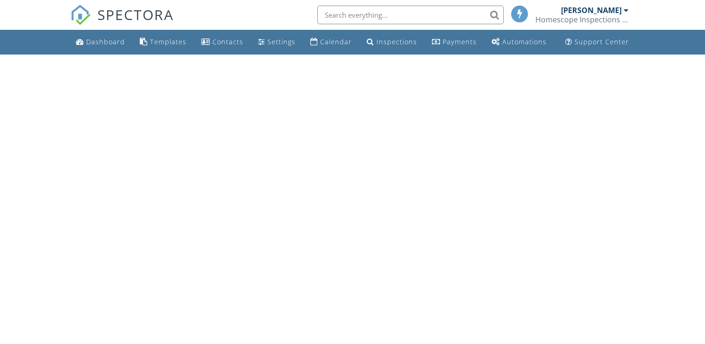 Image resolution: width=705 pixels, height=344 pixels. I want to click on div: Payments, so click(460, 41).